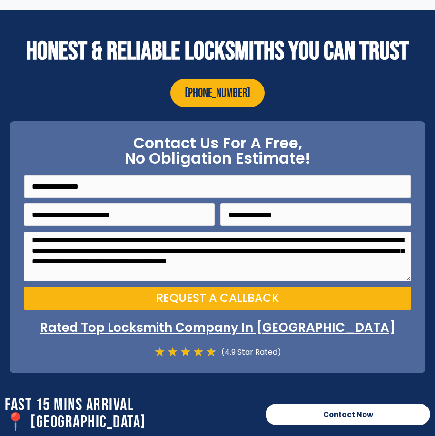  Describe the element at coordinates (217, 298) in the screenshot. I see `button: Request a Callback` at that location.